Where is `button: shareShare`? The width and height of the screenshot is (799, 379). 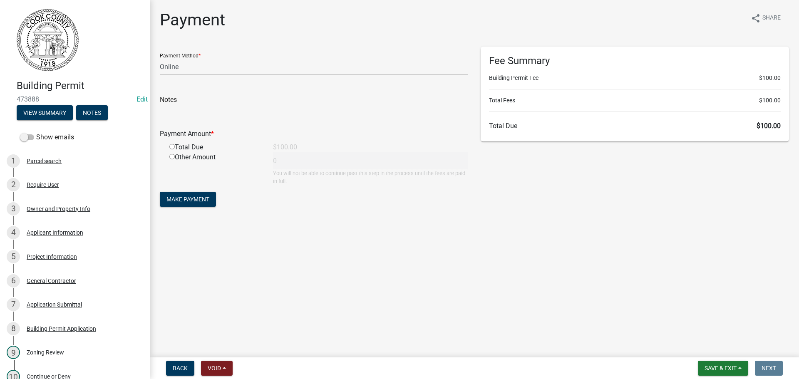 button: shareShare is located at coordinates (766, 18).